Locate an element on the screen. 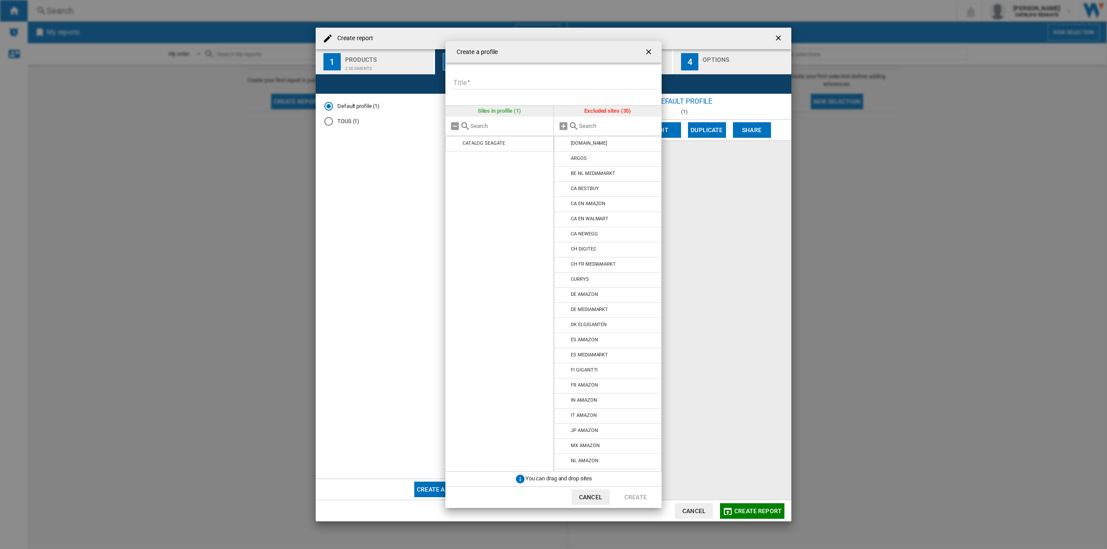  div: CA BESTBUY is located at coordinates (584, 188).